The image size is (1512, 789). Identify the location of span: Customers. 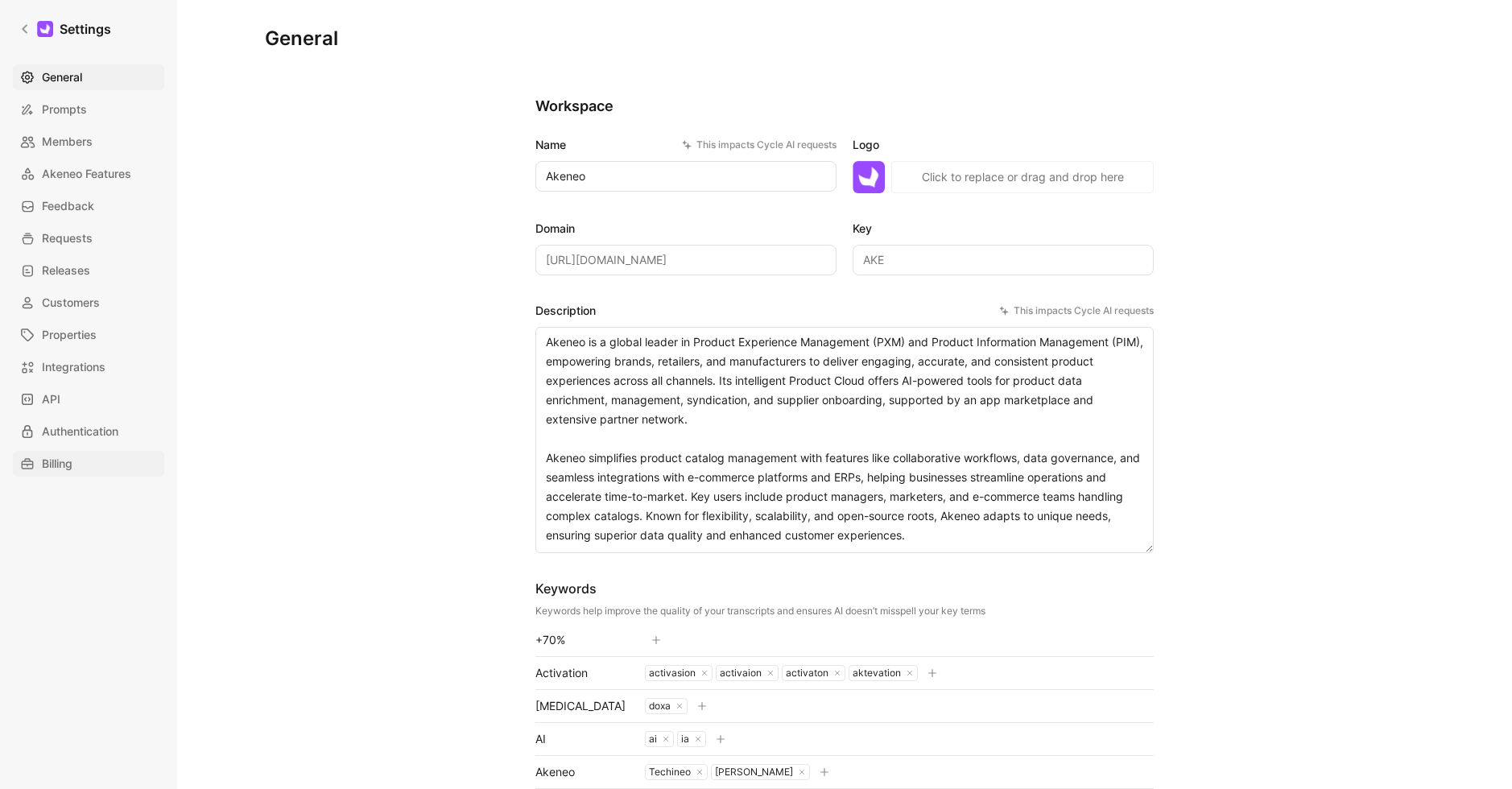
(71, 303).